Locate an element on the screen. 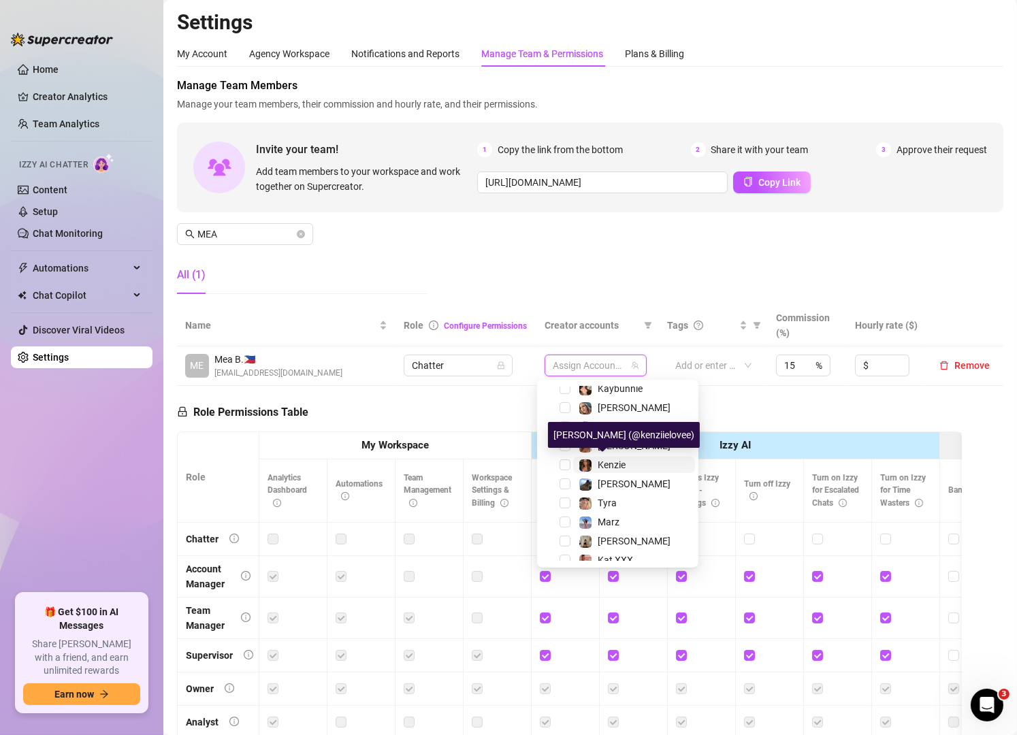 The height and width of the screenshot is (735, 1017). span: Kaybunnie is located at coordinates (620, 389).